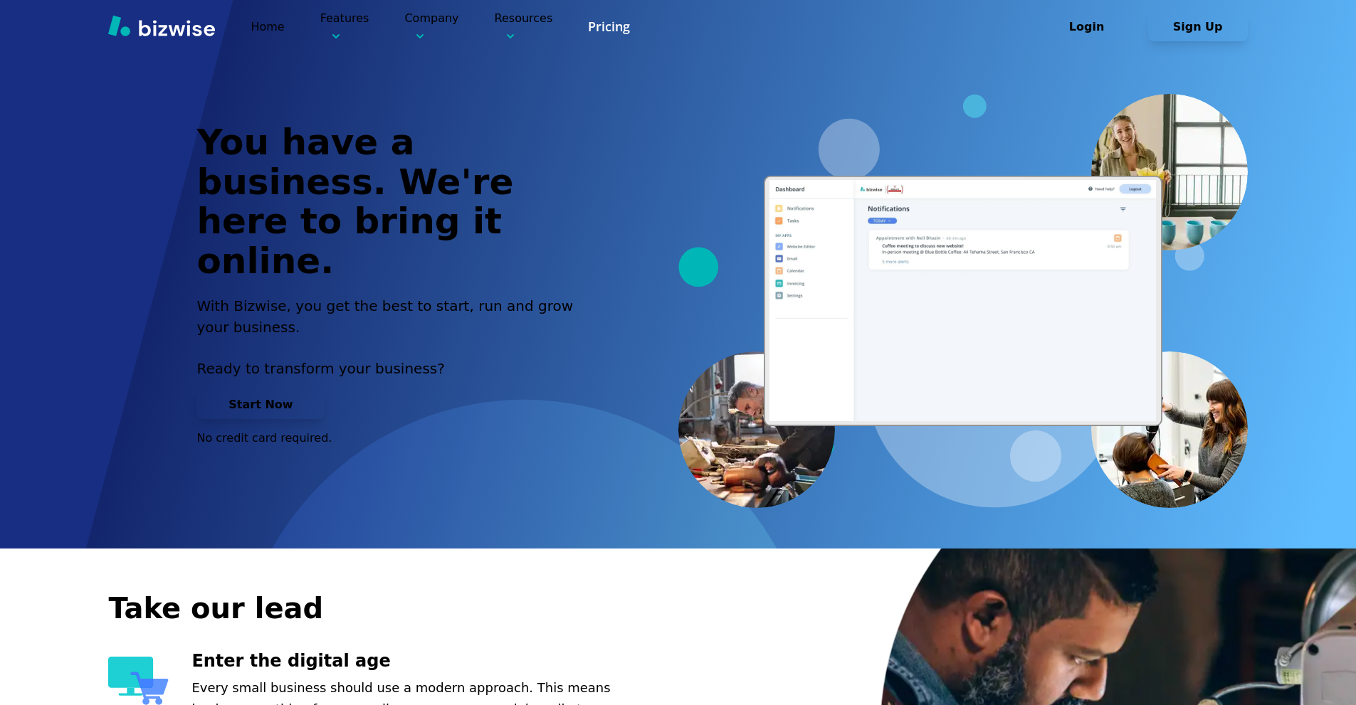 The image size is (1356, 705). I want to click on h2: Take our lead, so click(642, 608).